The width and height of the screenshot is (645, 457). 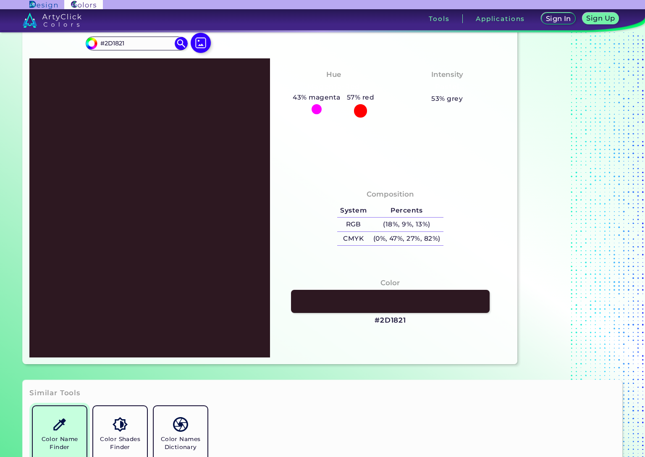 I want to click on h5: Color Name Finder, so click(x=60, y=443).